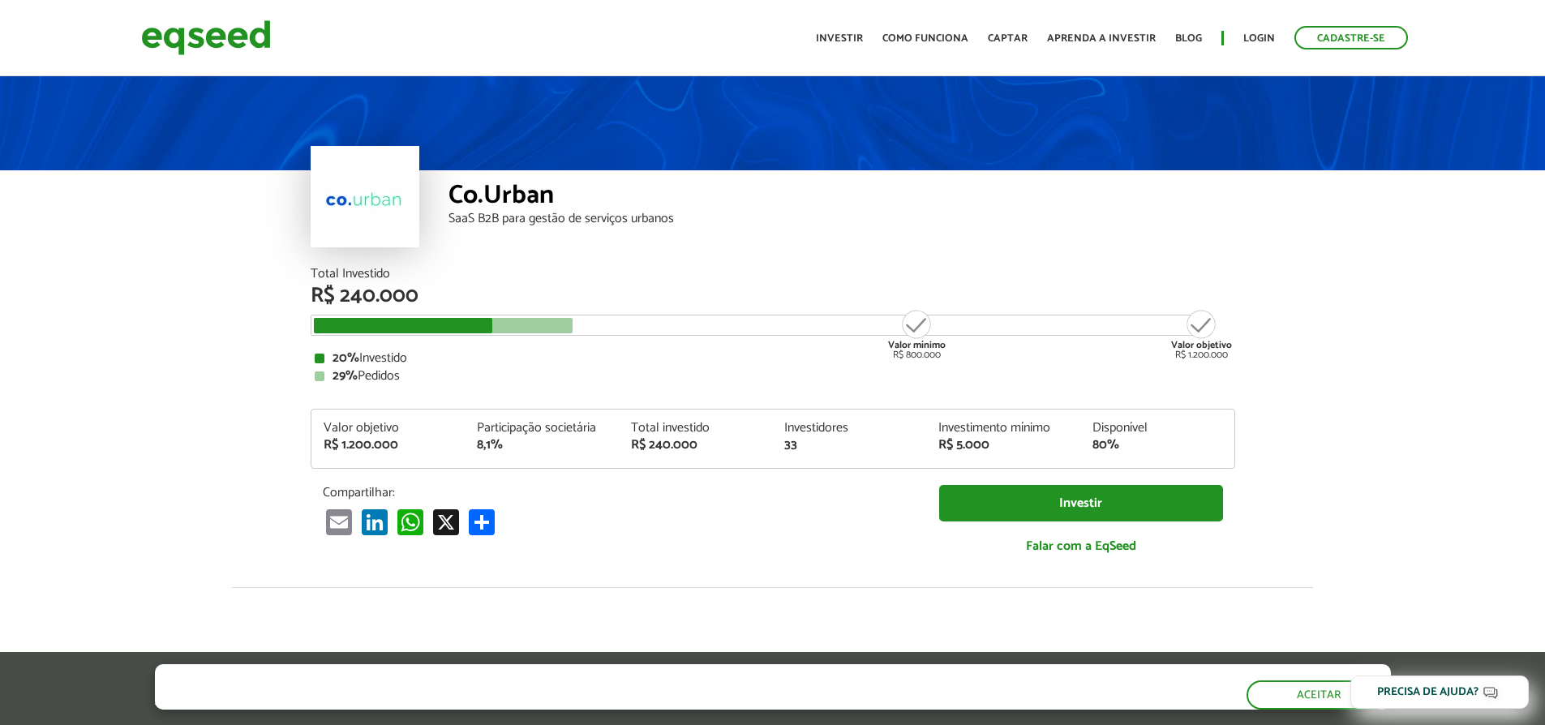  What do you see at coordinates (1081, 546) in the screenshot?
I see `a: Falar com a EqSeed` at bounding box center [1081, 546].